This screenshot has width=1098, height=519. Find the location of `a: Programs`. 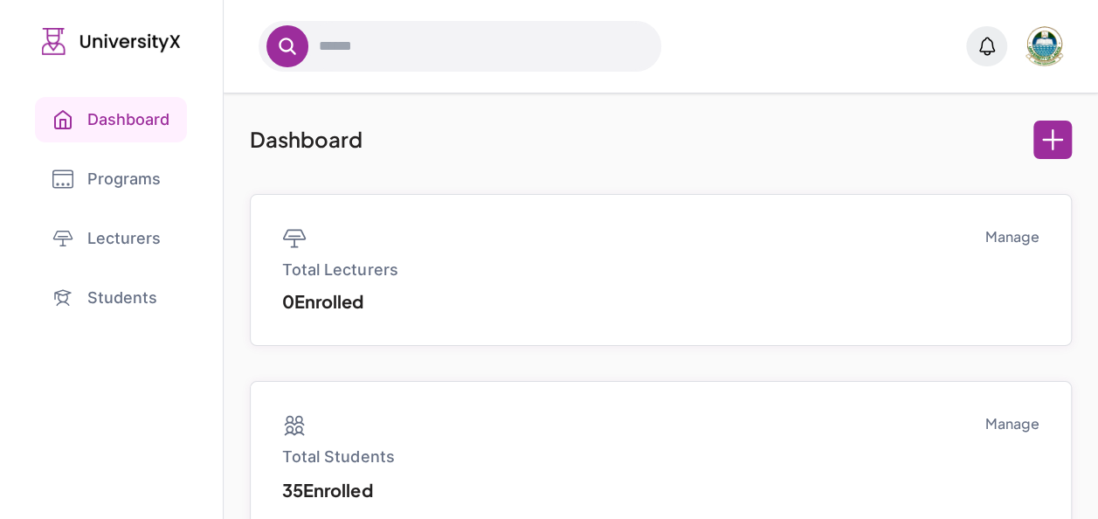

a: Programs is located at coordinates (111, 179).